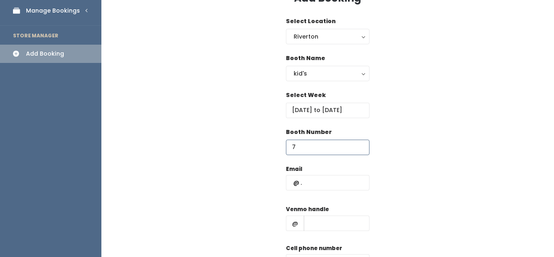 The image size is (554, 257). What do you see at coordinates (53, 11) in the screenshot?
I see `div: Manage Bookings` at bounding box center [53, 11].